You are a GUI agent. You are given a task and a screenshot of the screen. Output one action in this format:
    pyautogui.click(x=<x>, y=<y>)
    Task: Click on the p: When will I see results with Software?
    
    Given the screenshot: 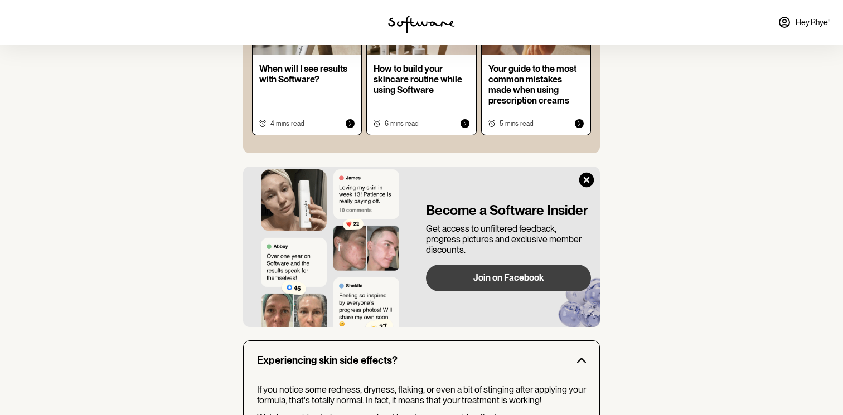 What is the action you would take?
    pyautogui.click(x=307, y=74)
    